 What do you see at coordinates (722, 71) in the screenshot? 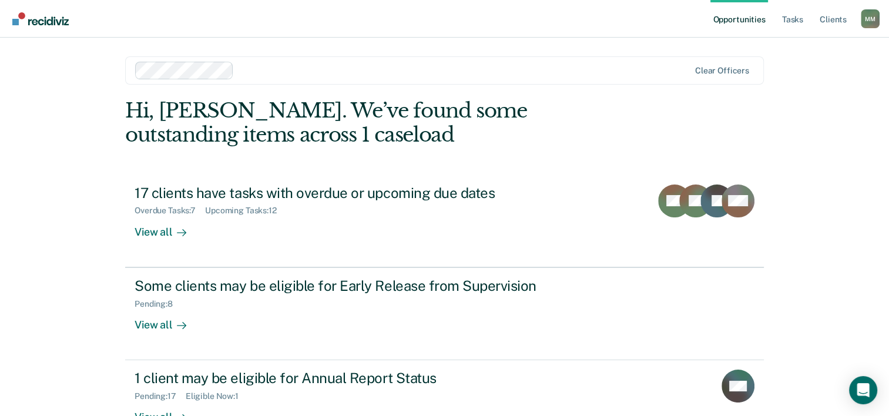
I see `div: Clear officers` at bounding box center [722, 71].